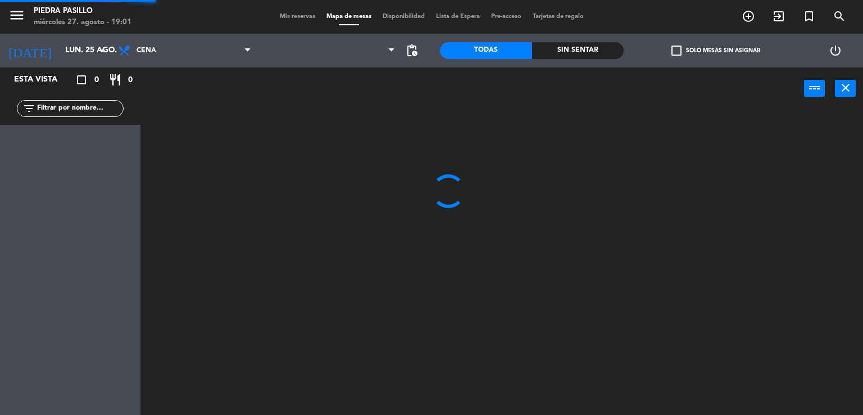  I want to click on i: search, so click(840, 16).